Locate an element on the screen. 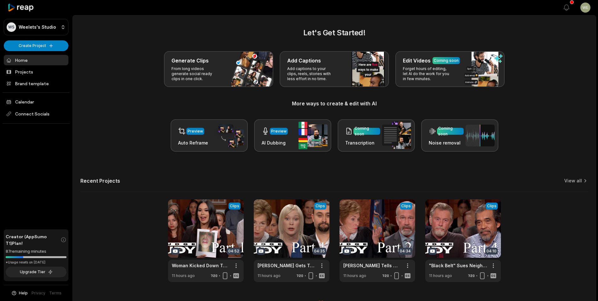 The image size is (598, 301). h2: Recent Projects is located at coordinates (100, 181).